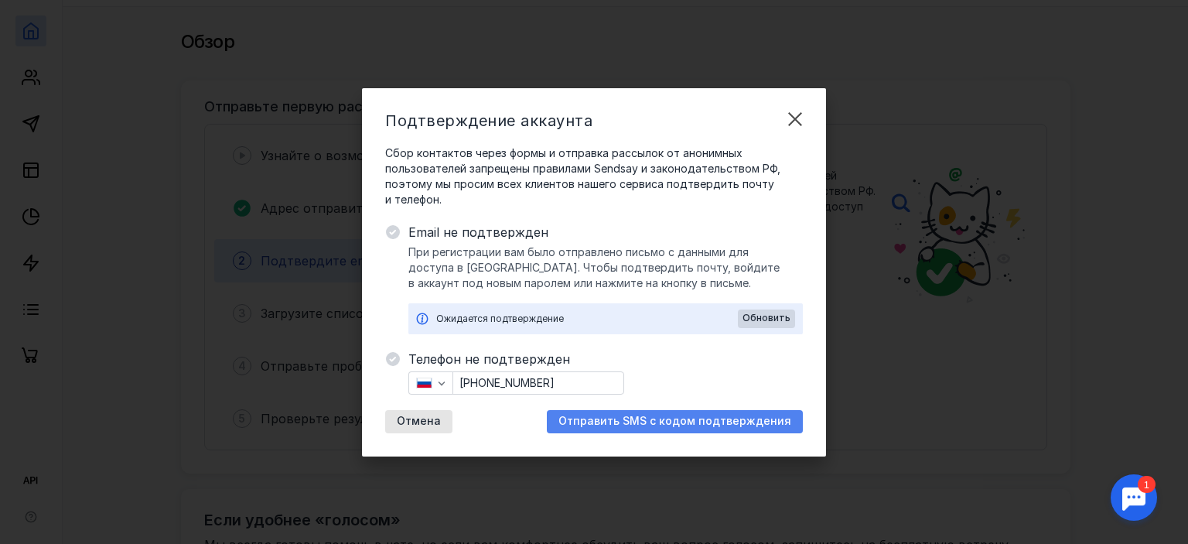 The height and width of the screenshot is (544, 1188). What do you see at coordinates (766, 318) in the screenshot?
I see `span: Обновить` at bounding box center [766, 318].